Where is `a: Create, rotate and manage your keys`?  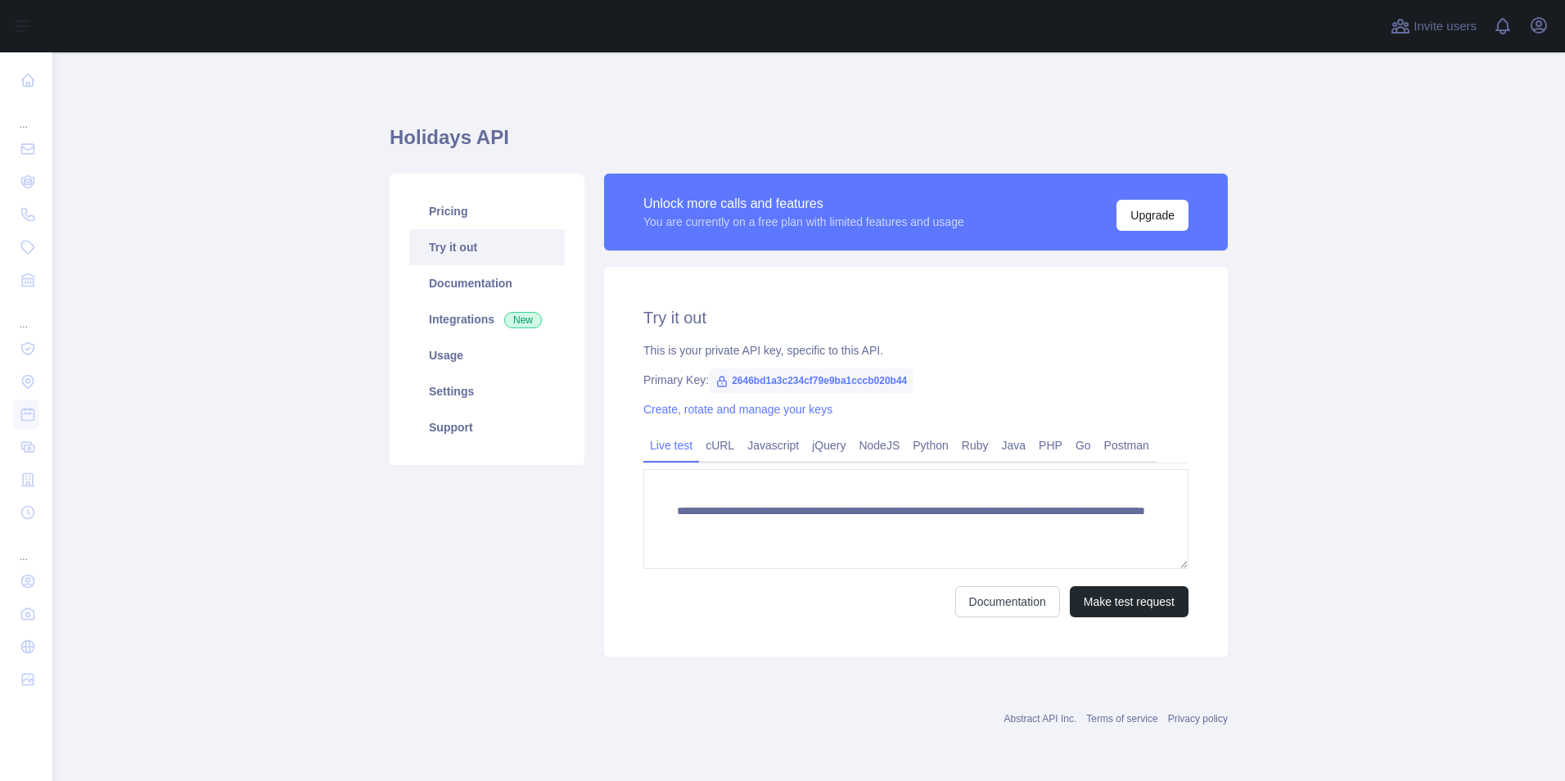
a: Create, rotate and manage your keys is located at coordinates (738, 409).